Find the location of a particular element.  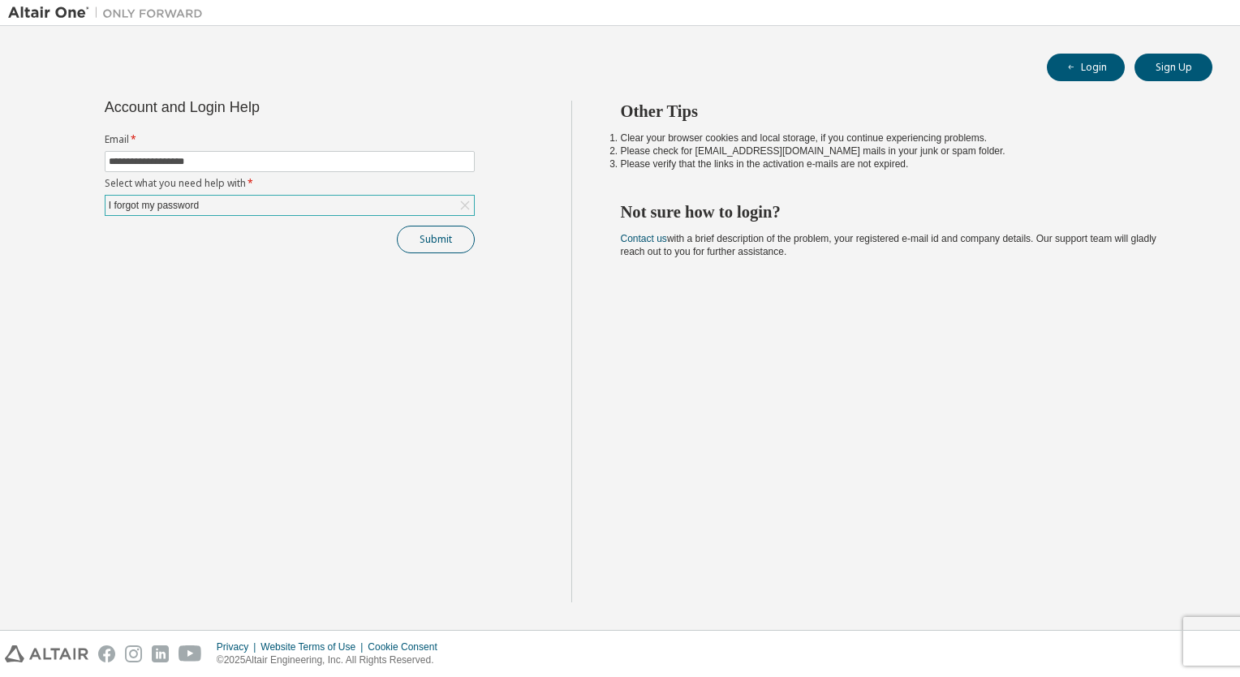

div: Website Terms of Use is located at coordinates (314, 647).